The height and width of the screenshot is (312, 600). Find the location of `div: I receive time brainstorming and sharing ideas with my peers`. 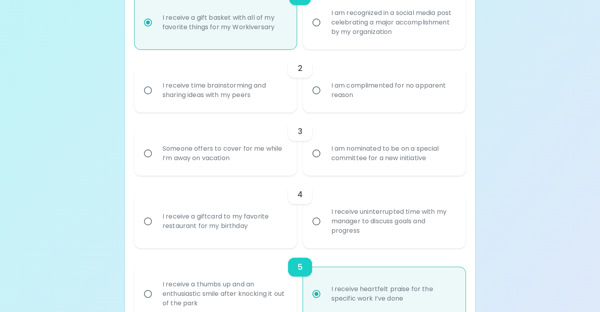

div: I receive time brainstorming and sharing ideas with my peers is located at coordinates (225, 90).